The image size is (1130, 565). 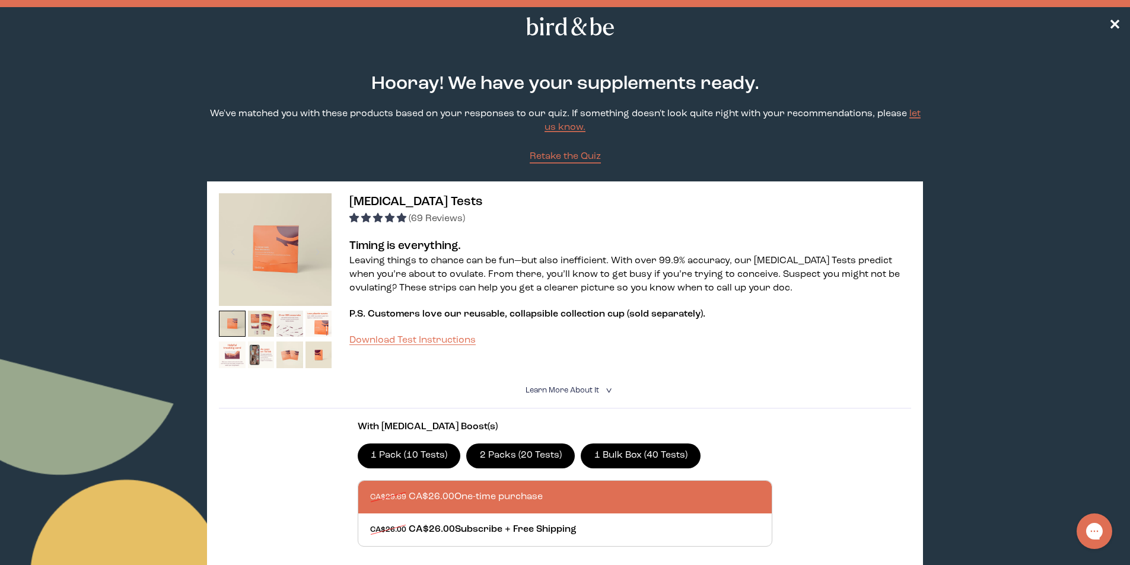 I want to click on span: 4.96 stars, so click(x=379, y=219).